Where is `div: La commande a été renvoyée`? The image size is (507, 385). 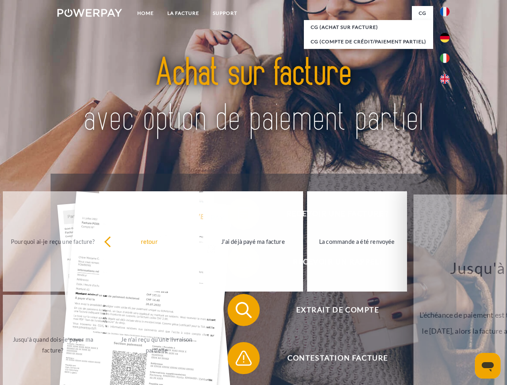
div: La commande a été renvoyée is located at coordinates (357, 241).